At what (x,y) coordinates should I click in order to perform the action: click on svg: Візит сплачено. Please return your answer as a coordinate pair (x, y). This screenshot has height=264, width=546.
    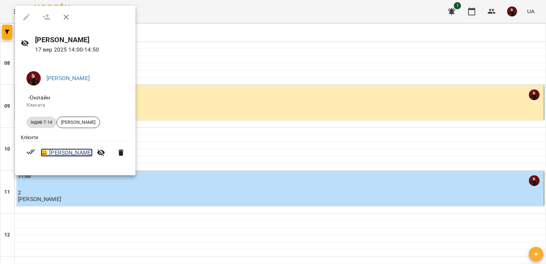
    Looking at the image, I should click on (31, 151).